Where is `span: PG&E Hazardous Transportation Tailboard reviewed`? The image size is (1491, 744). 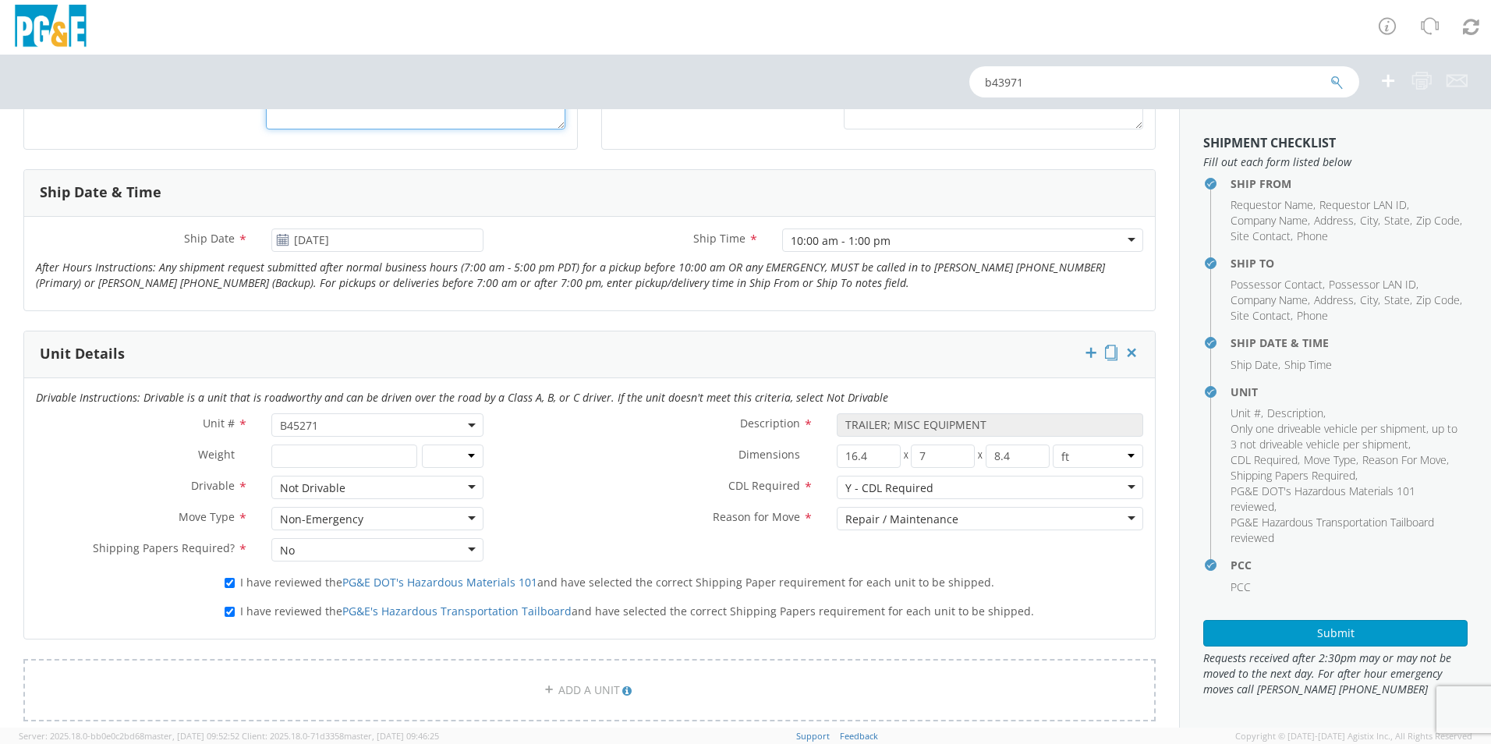
span: PG&E Hazardous Transportation Tailboard reviewed is located at coordinates (1332, 529).